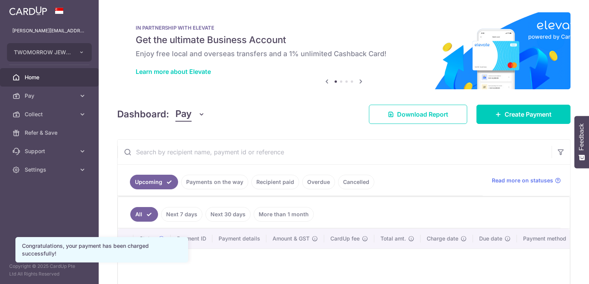 The height and width of the screenshot is (284, 589). Describe the element at coordinates (192, 239) in the screenshot. I see `th: Payment ID` at that location.